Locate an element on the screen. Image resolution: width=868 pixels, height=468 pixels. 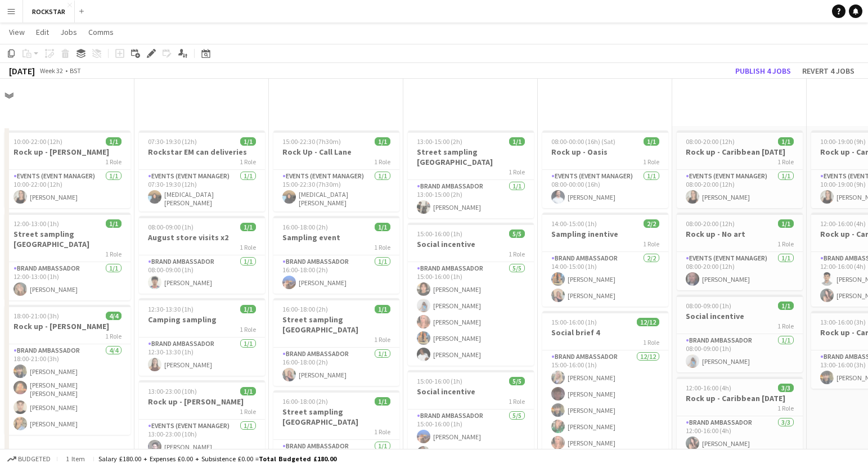
span: 13:00-23:00 (10h) is located at coordinates (172, 391).